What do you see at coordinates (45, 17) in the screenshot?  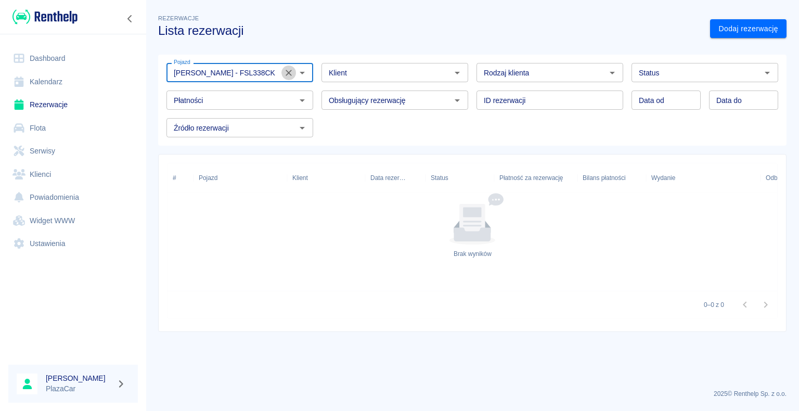 I see `img: Renthelp logo` at bounding box center [45, 17].